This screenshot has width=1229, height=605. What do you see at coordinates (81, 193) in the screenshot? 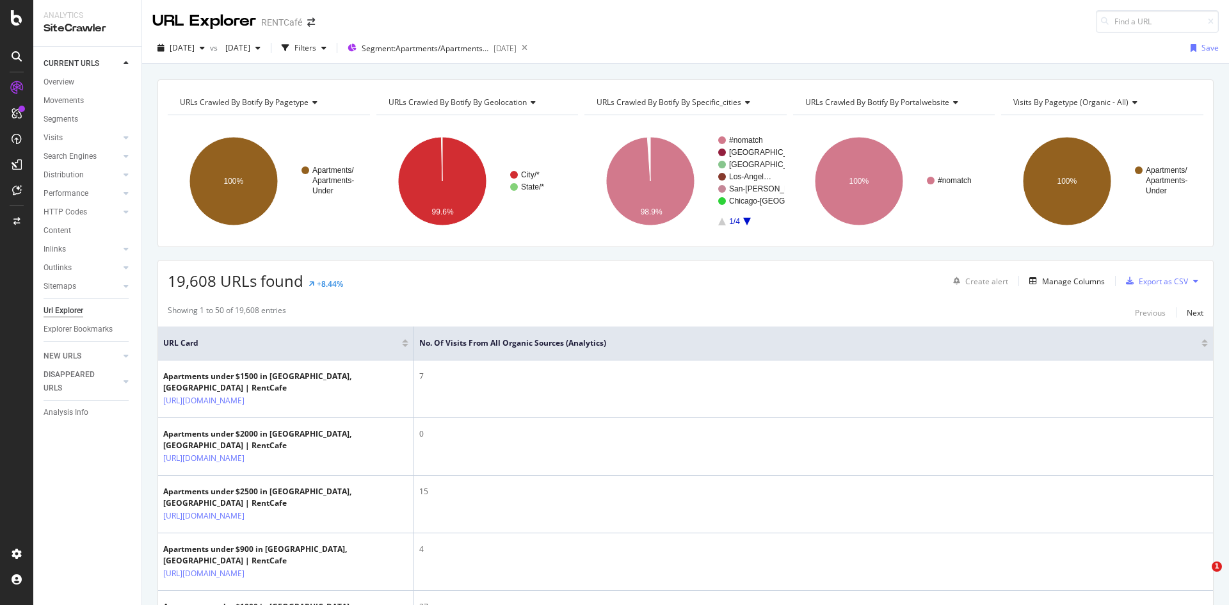
I see `a: Performance` at bounding box center [81, 193].